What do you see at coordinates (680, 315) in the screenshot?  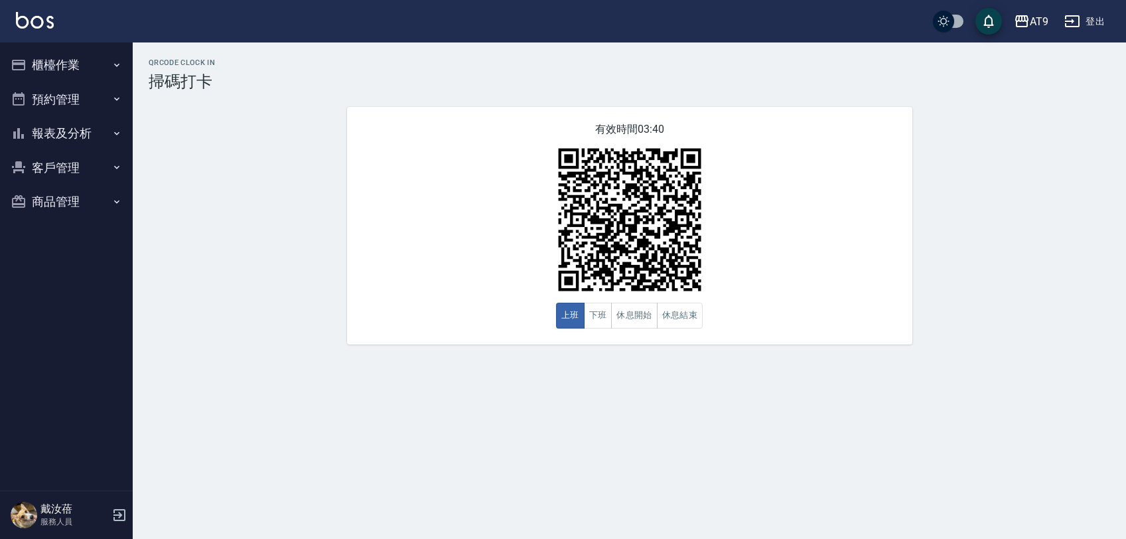 I see `button: 休息結束` at bounding box center [680, 315].